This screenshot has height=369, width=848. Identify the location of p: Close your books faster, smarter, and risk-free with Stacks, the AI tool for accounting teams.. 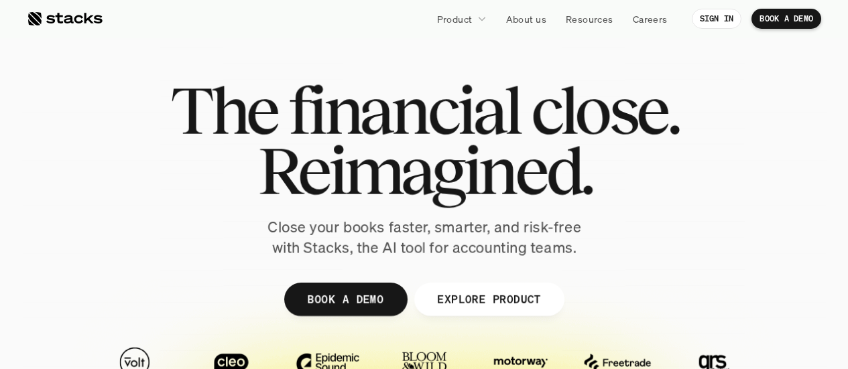
(424, 238).